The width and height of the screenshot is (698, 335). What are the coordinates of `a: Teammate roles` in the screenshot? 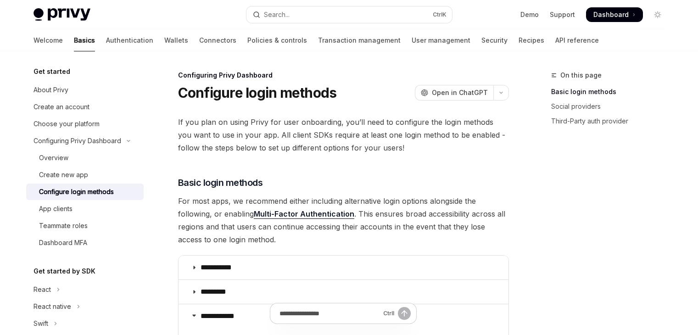 It's located at (85, 226).